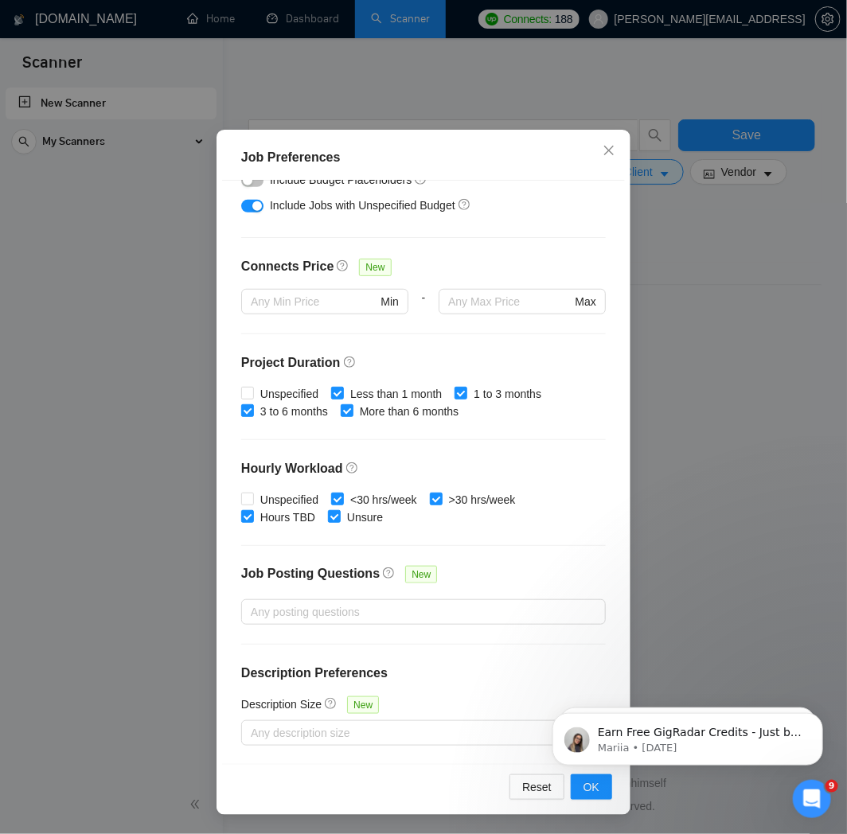 The width and height of the screenshot is (847, 834). Describe the element at coordinates (482, 500) in the screenshot. I see `span: >30 hrs/week` at that location.